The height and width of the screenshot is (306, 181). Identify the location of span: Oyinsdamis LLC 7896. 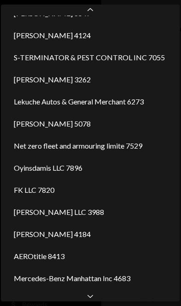
(48, 168).